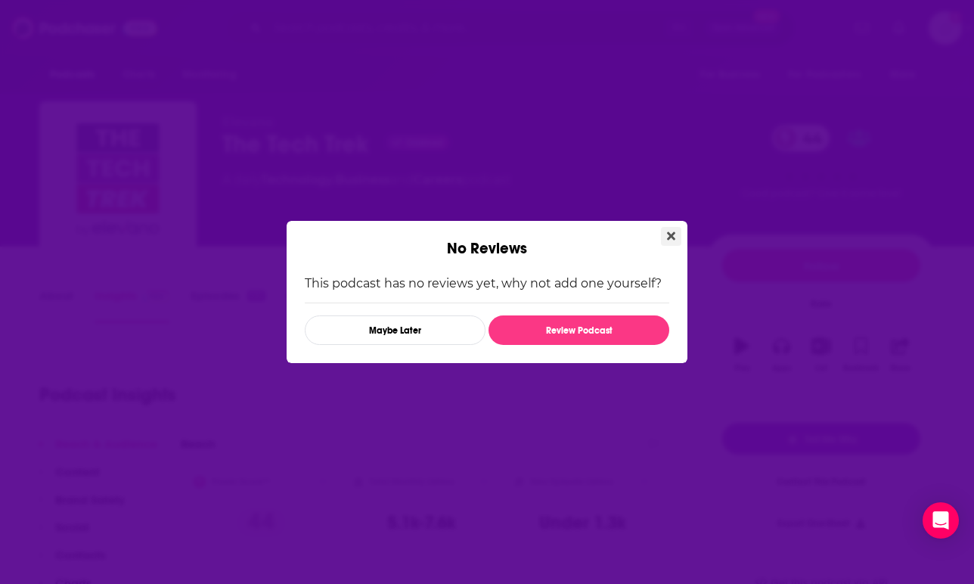 This screenshot has width=974, height=584. What do you see at coordinates (941, 520) in the screenshot?
I see `div: Open Intercom Messenger` at bounding box center [941, 520].